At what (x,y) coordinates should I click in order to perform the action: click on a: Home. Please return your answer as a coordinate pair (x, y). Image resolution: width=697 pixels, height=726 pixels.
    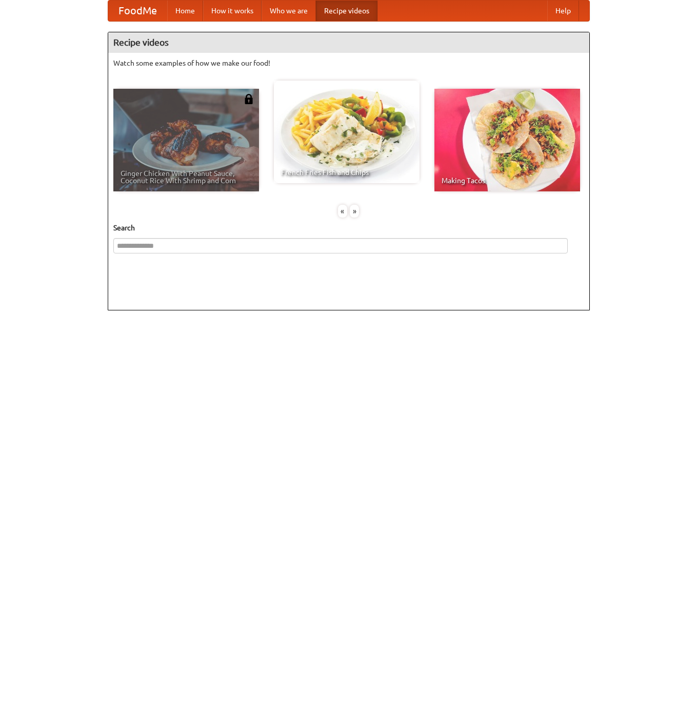
    Looking at the image, I should click on (185, 11).